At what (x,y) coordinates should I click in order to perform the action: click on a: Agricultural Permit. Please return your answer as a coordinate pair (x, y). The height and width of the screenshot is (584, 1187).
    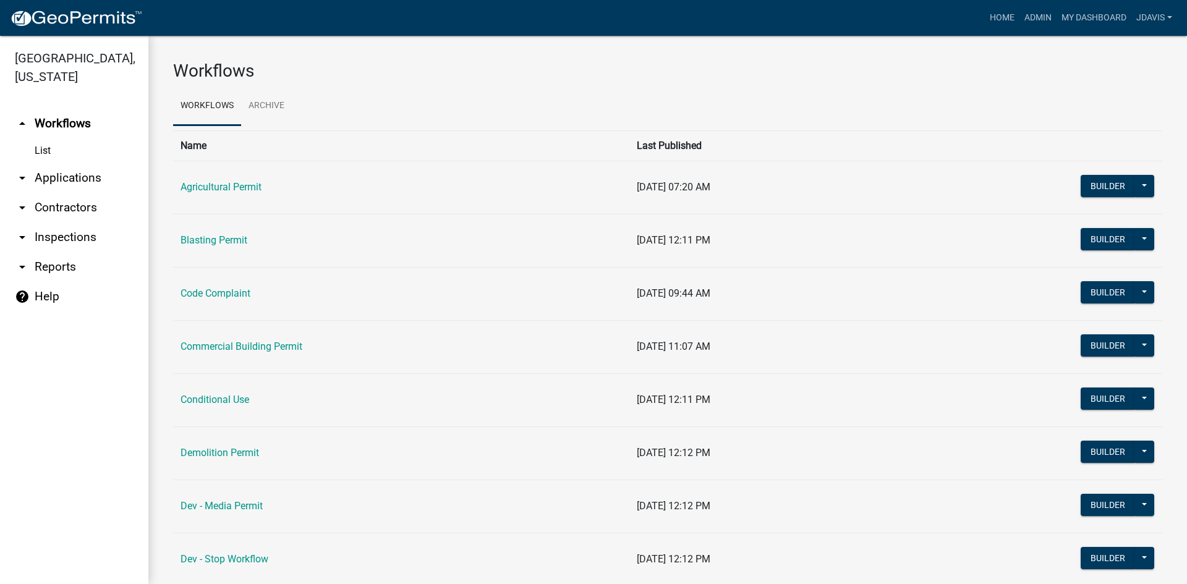
    Looking at the image, I should click on (221, 187).